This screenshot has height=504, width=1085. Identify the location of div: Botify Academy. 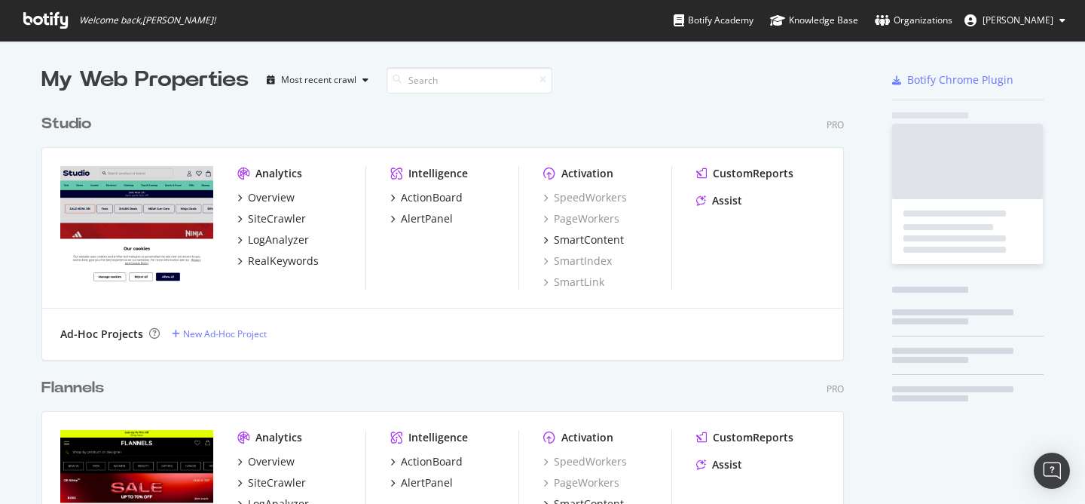
(714, 20).